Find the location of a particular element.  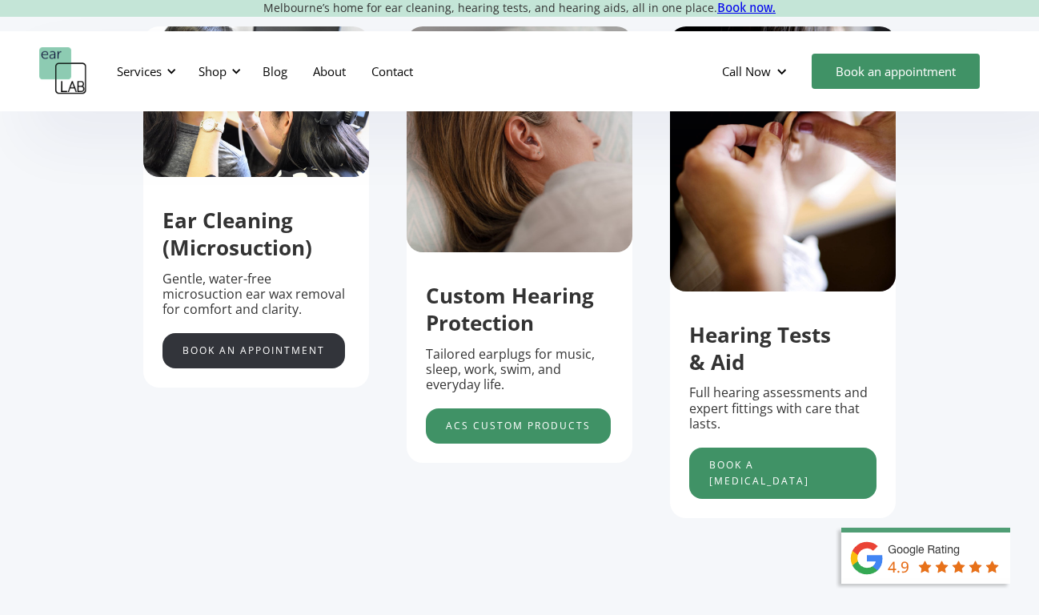

p: Tailored earplugs for music, sleep, work, swim, and everyday life. is located at coordinates (520, 370).